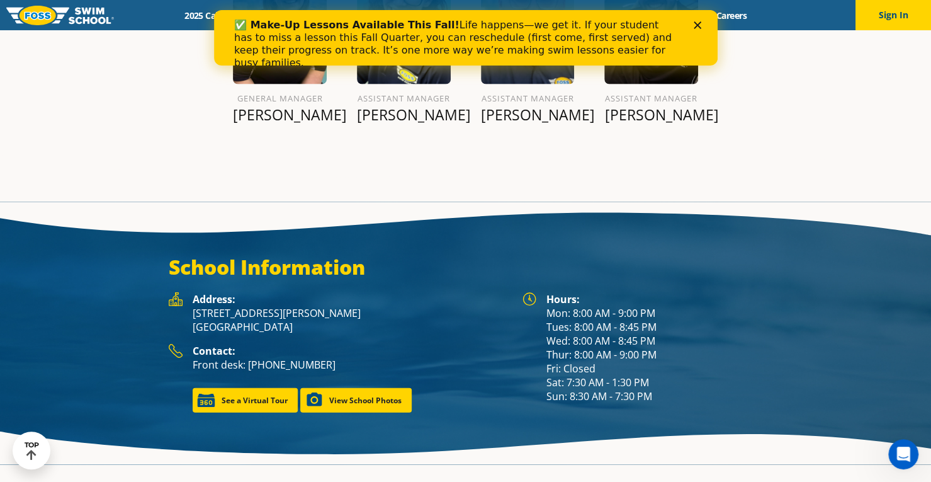 This screenshot has height=482, width=931. Describe the element at coordinates (360, 15) in the screenshot. I see `a: Swim Path® Program` at that location.